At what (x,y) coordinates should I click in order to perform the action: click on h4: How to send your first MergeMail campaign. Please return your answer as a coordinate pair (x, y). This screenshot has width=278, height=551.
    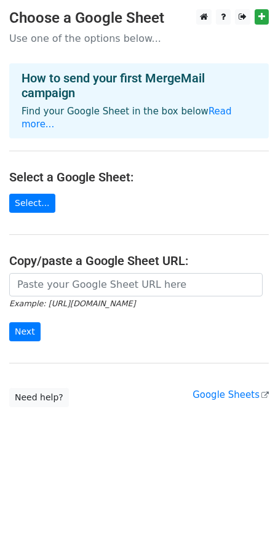
    Looking at the image, I should click on (139, 85).